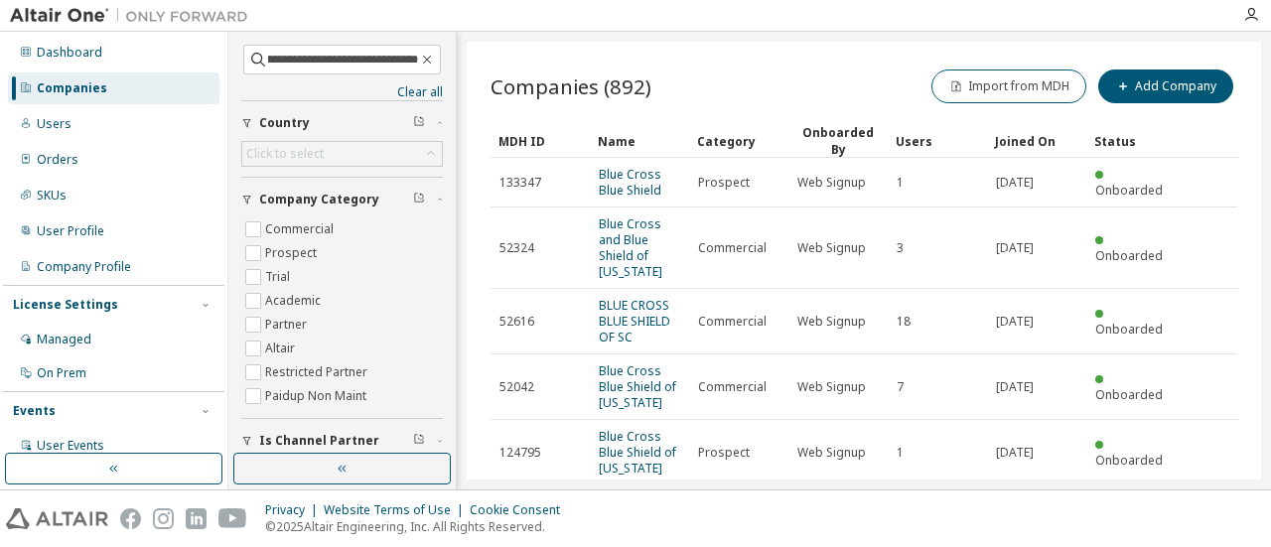  What do you see at coordinates (232, 518) in the screenshot?
I see `img: youtube.svg` at bounding box center [232, 518].